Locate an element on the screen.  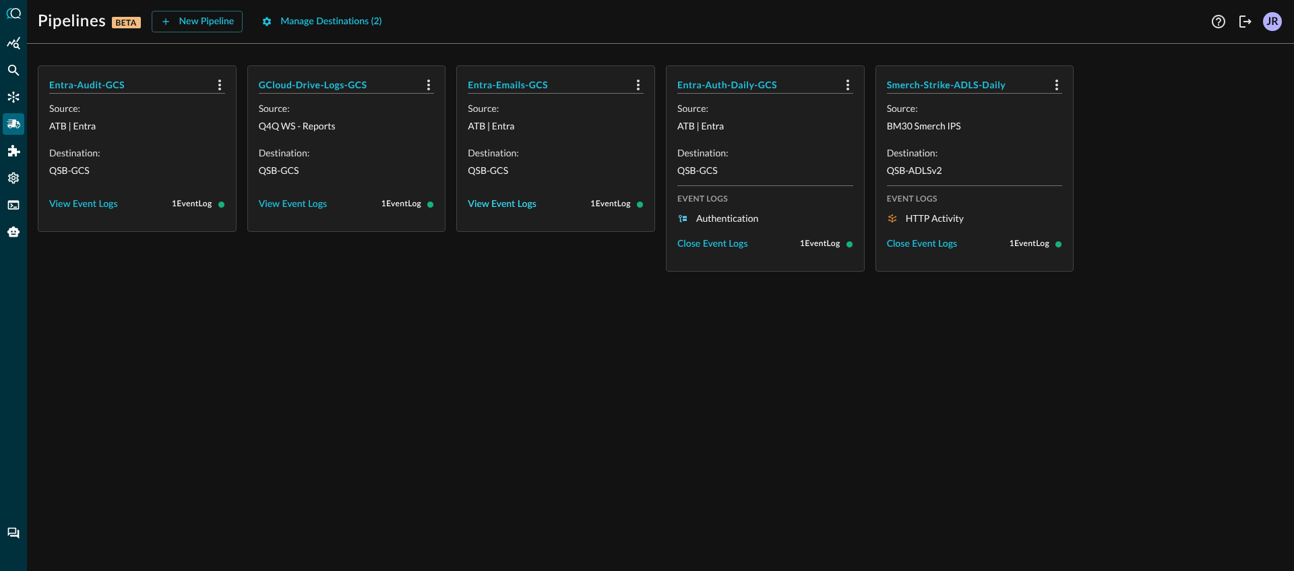
div: FSQL is located at coordinates (13, 205).